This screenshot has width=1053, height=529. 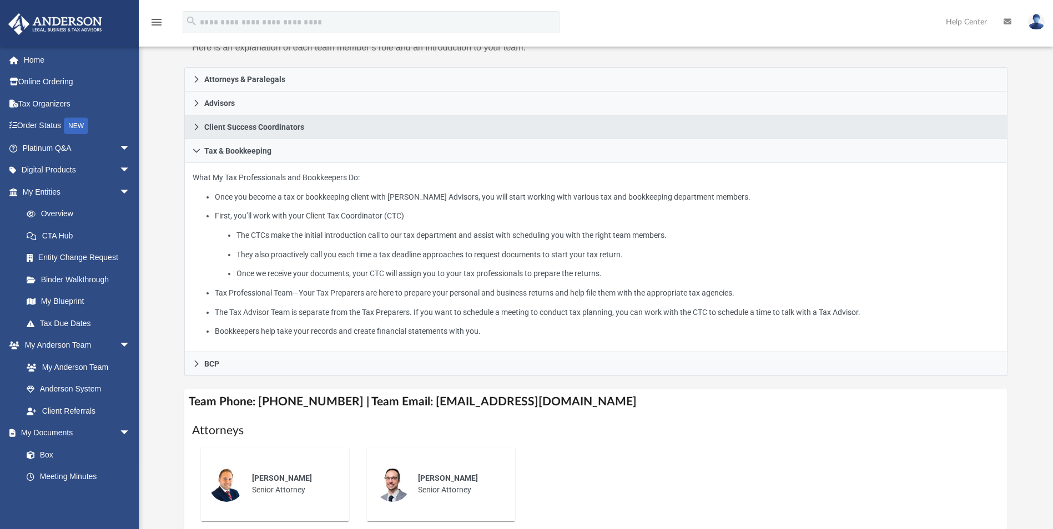 What do you see at coordinates (618, 235) in the screenshot?
I see `li: The CTCs make the initial introduction call to our tax department and assist with scheduling you ...` at bounding box center [618, 235].